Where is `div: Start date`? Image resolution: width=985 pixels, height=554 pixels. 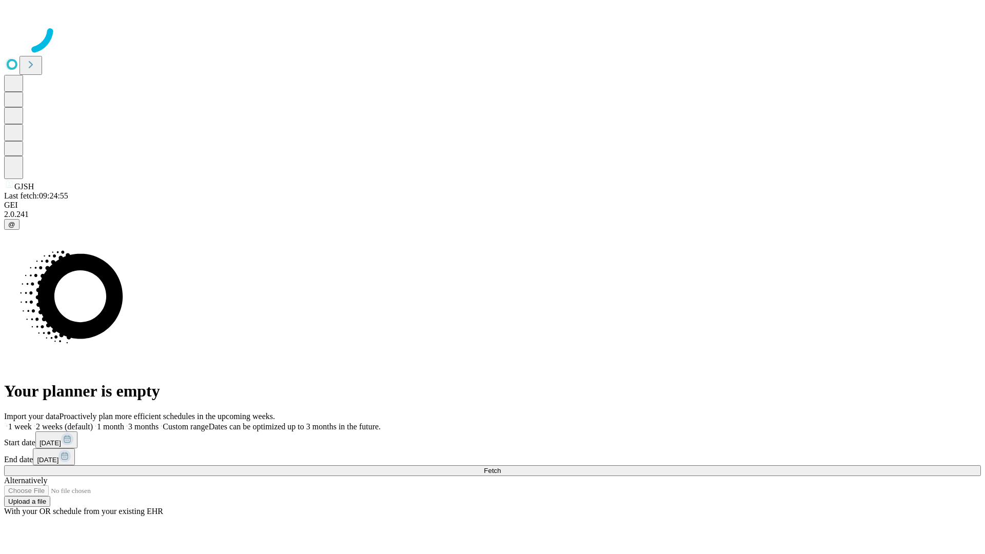
div: Start date is located at coordinates (493, 440).